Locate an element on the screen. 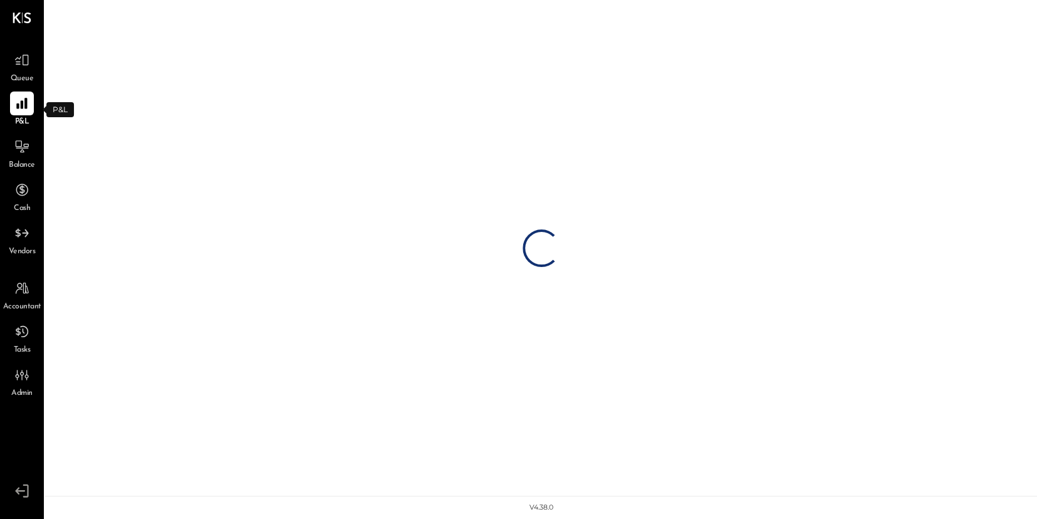 This screenshot has width=1037, height=519. a: Cash is located at coordinates (22, 196).